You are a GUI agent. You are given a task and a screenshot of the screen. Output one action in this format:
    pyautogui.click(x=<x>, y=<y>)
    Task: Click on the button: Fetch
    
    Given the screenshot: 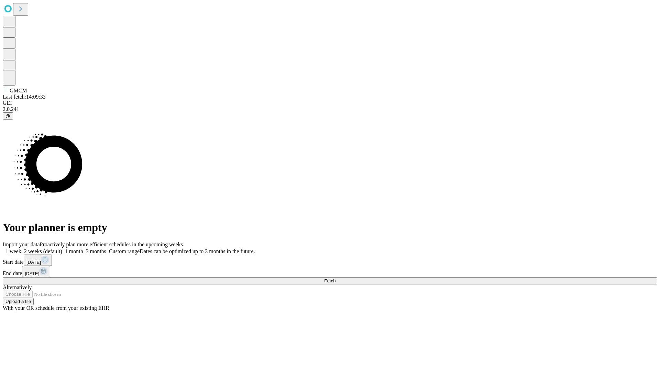 What is the action you would take?
    pyautogui.click(x=330, y=281)
    